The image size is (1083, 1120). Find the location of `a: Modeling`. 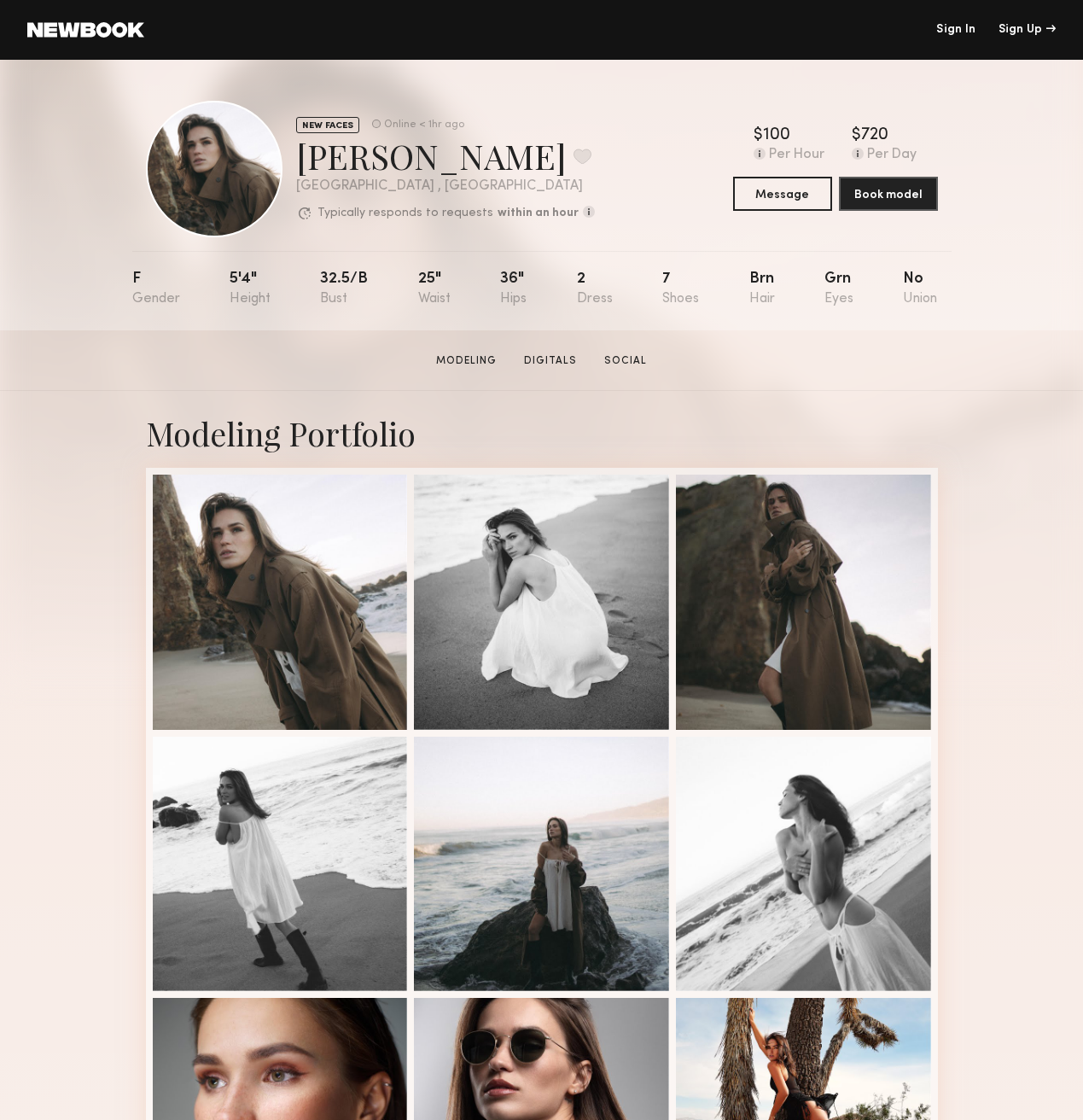

a: Modeling is located at coordinates (466, 361).